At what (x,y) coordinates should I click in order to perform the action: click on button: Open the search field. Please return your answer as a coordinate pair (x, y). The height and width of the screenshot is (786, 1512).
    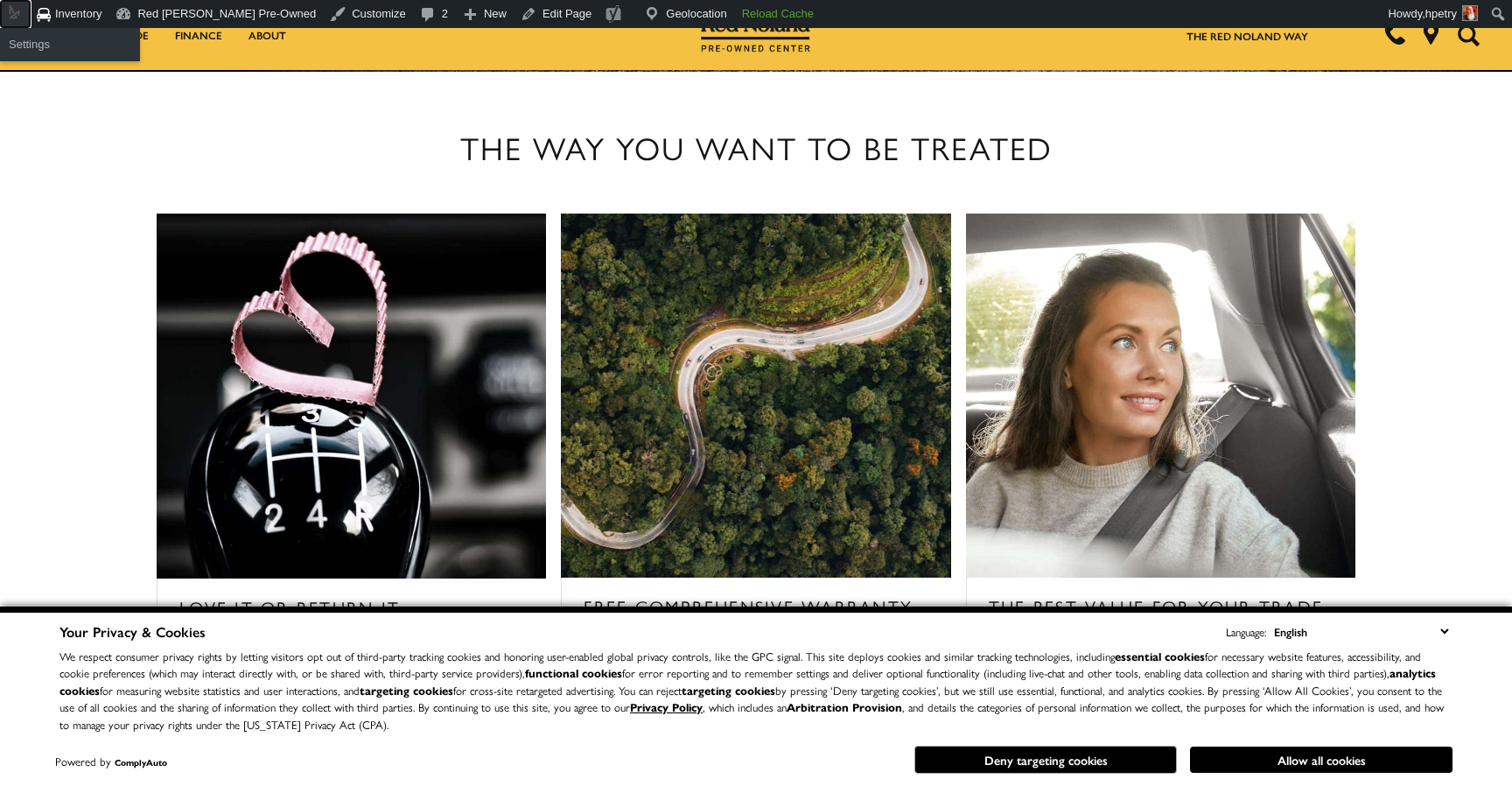
    Looking at the image, I should click on (1469, 35).